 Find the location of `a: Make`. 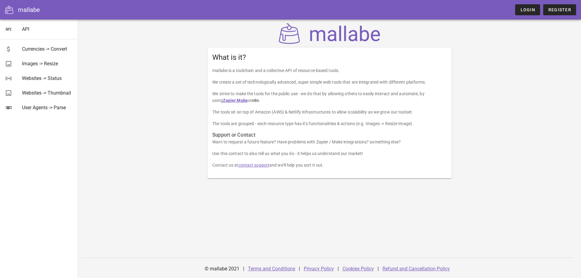

a: Make is located at coordinates (242, 100).